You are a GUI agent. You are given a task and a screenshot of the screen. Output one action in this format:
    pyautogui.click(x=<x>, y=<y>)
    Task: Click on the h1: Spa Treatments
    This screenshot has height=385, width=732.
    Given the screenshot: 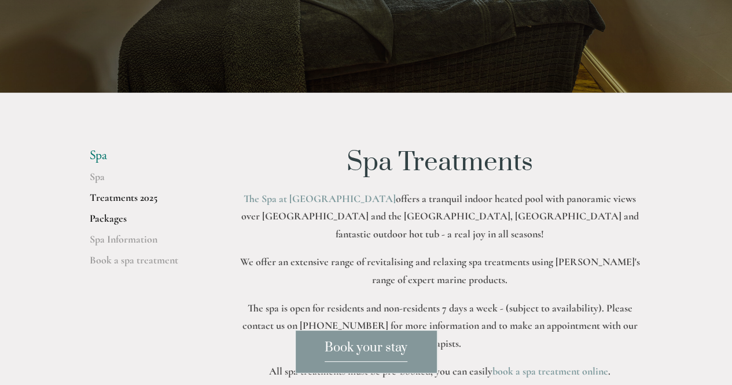 What is the action you would take?
    pyautogui.click(x=440, y=163)
    